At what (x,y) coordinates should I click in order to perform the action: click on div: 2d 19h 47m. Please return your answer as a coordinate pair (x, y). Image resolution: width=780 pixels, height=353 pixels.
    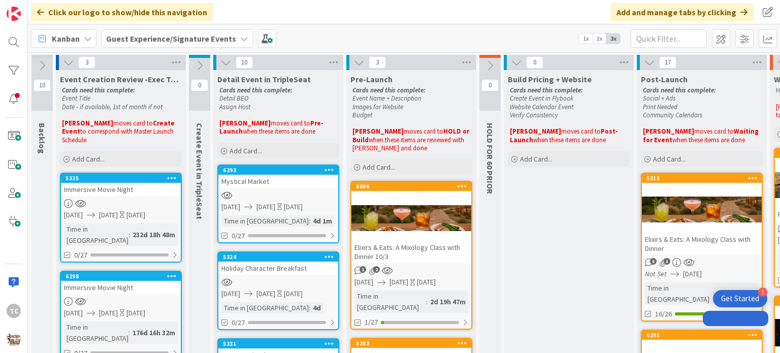
    Looking at the image, I should click on (448, 302).